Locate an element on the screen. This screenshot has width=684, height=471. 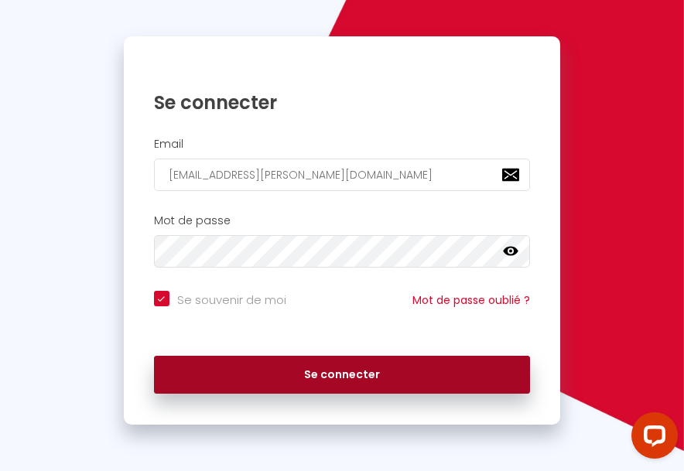
h1: Se connecter is located at coordinates (342, 102).